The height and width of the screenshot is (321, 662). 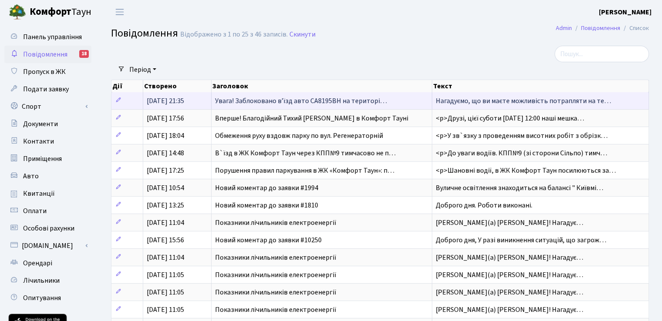 What do you see at coordinates (540, 86) in the screenshot?
I see `th: Текст` at bounding box center [540, 86].